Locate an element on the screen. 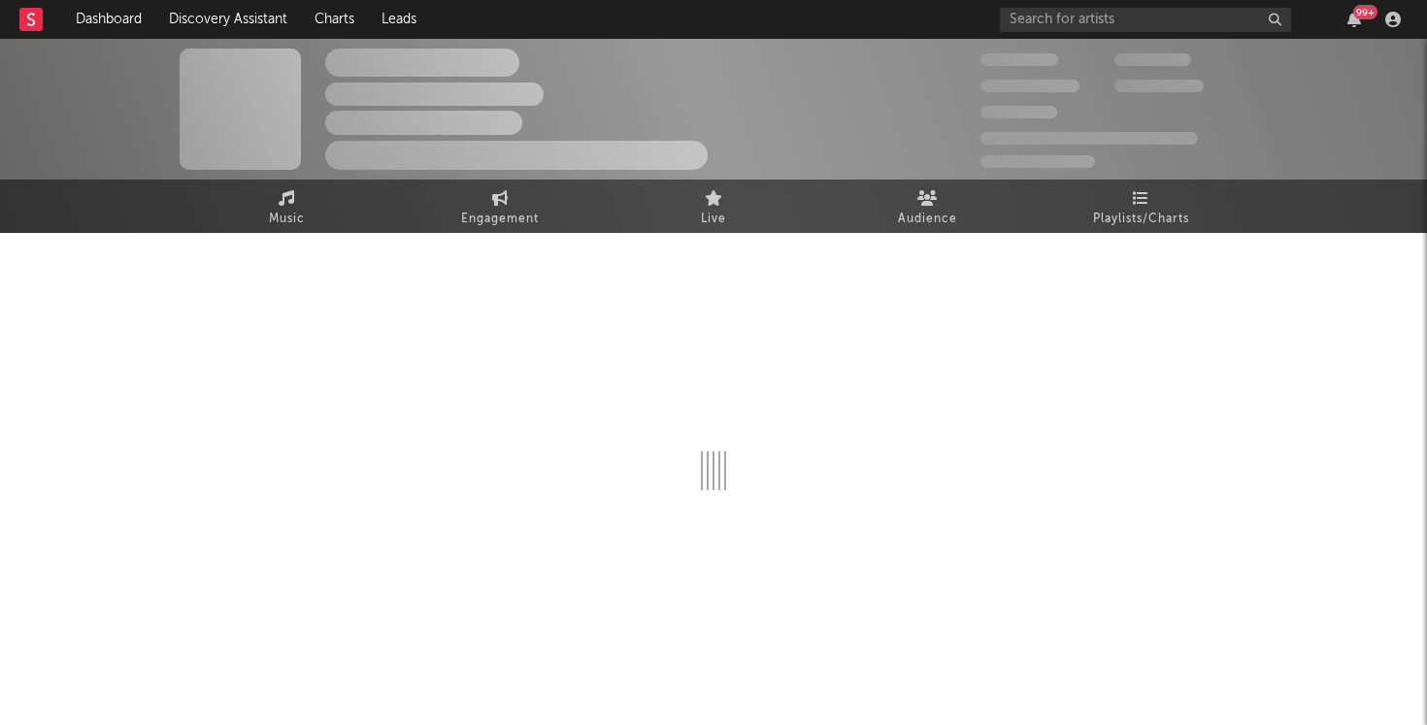 The height and width of the screenshot is (725, 1427). a: Live is located at coordinates (713, 206).